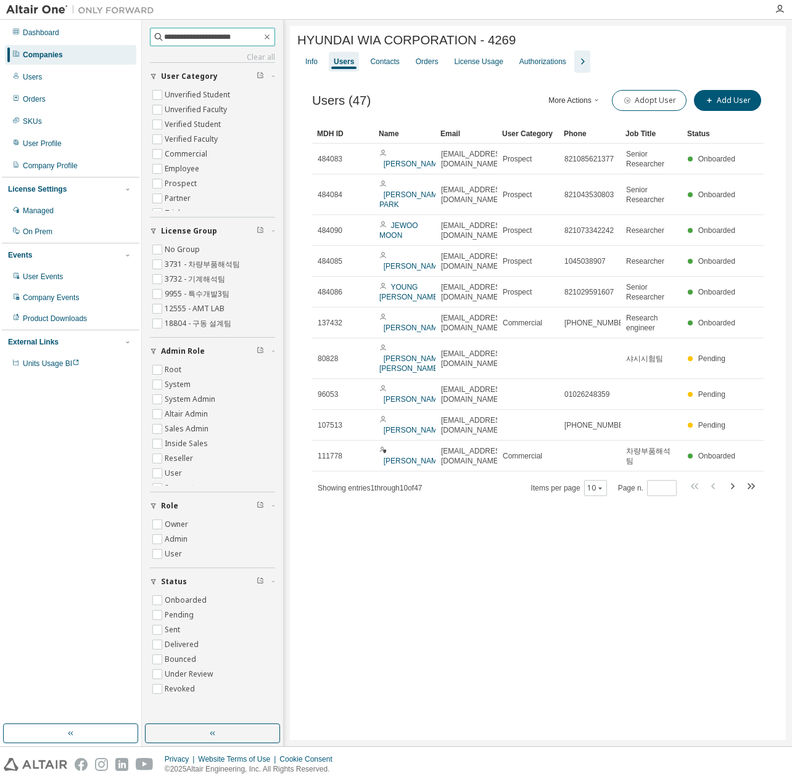 The height and width of the screenshot is (782, 792). Describe the element at coordinates (645, 231) in the screenshot. I see `span: Researcher` at that location.